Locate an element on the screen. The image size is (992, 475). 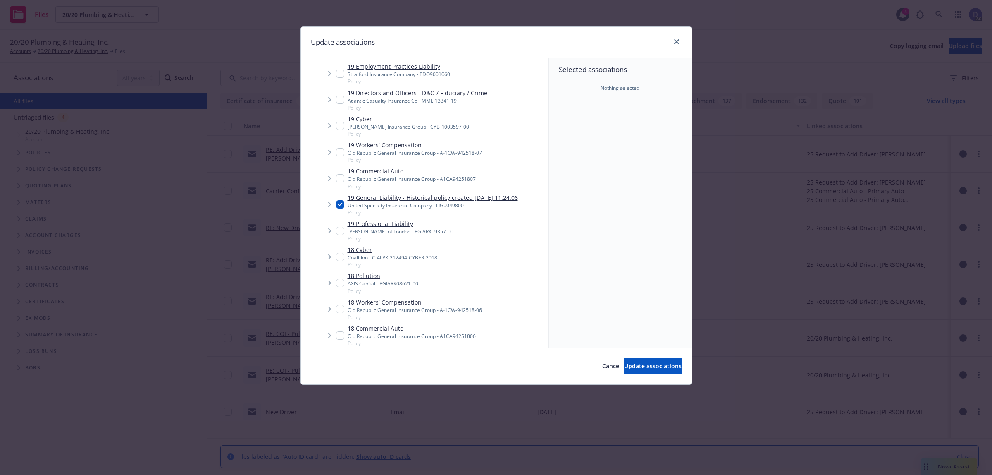
div: AXIS Capital - PGIARK08621-00 is located at coordinates (383, 283).